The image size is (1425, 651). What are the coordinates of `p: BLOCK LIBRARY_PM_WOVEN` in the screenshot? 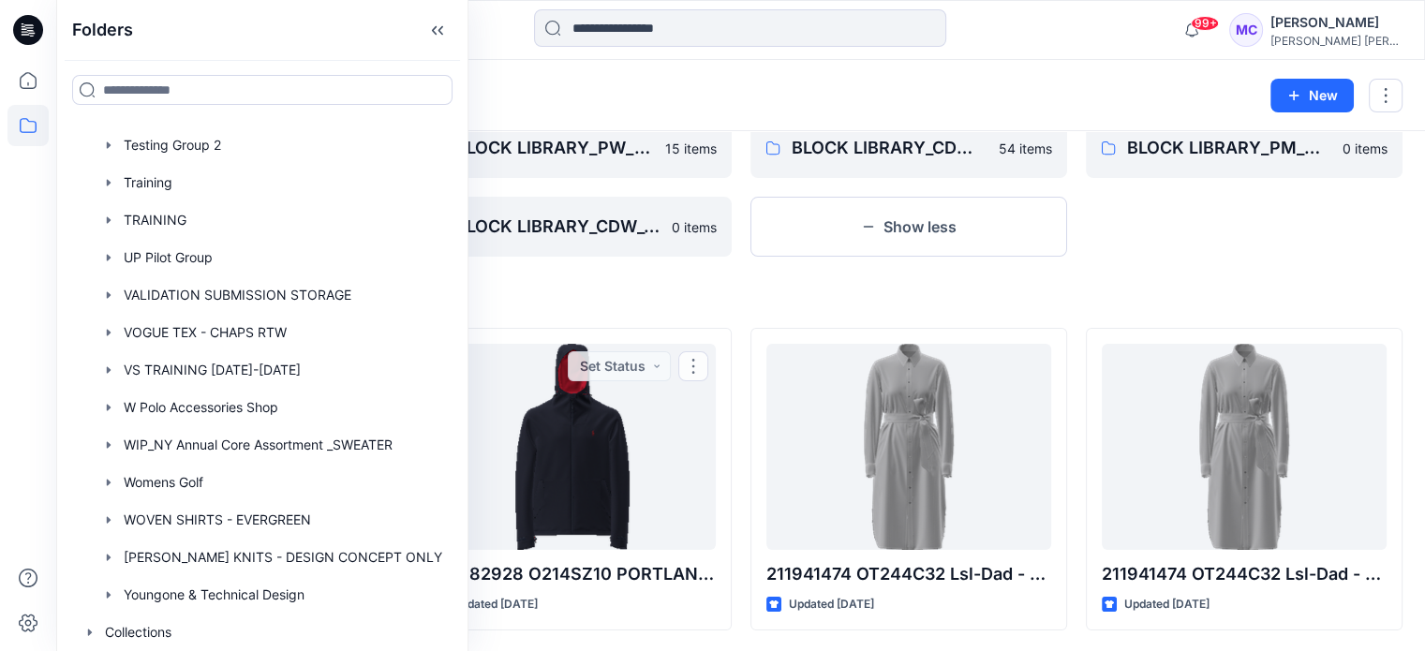 It's located at (1229, 148).